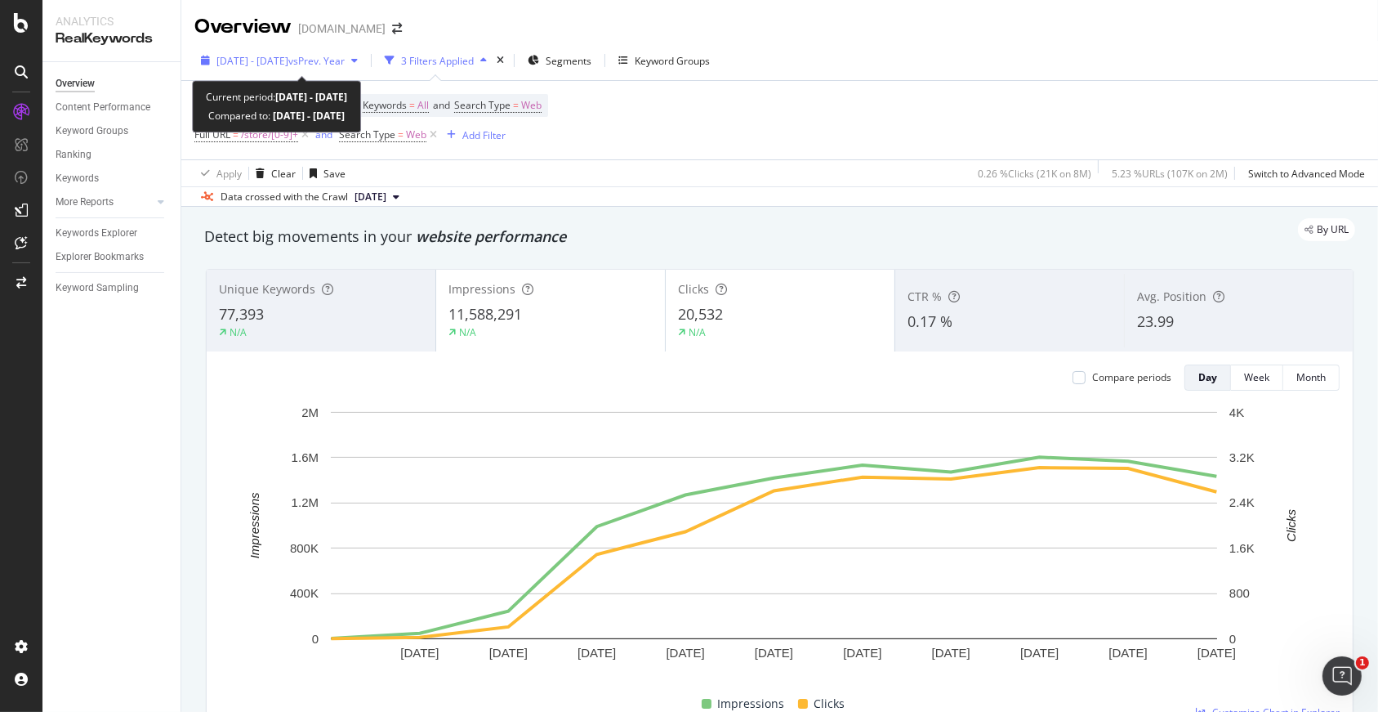  I want to click on a: Keywords, so click(112, 178).